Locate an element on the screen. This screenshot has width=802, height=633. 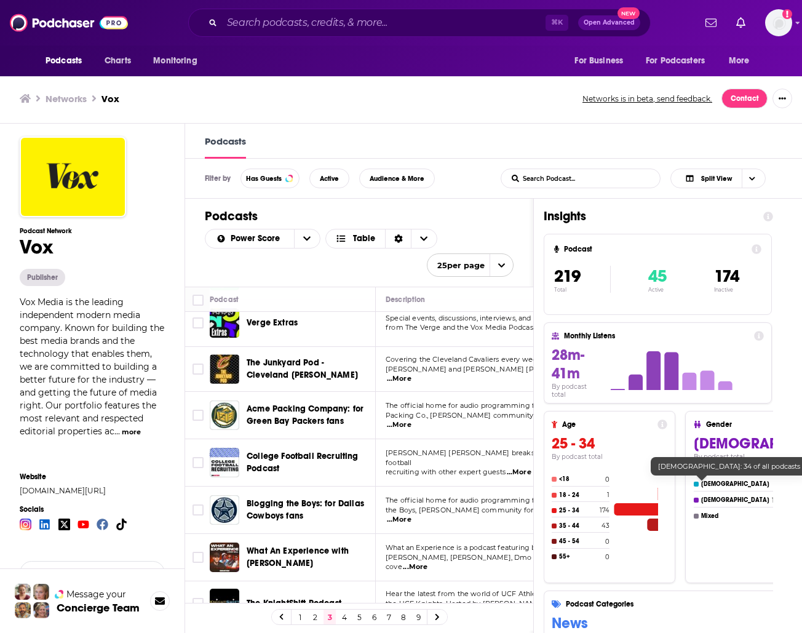
button: Show profile menu is located at coordinates (779, 23).